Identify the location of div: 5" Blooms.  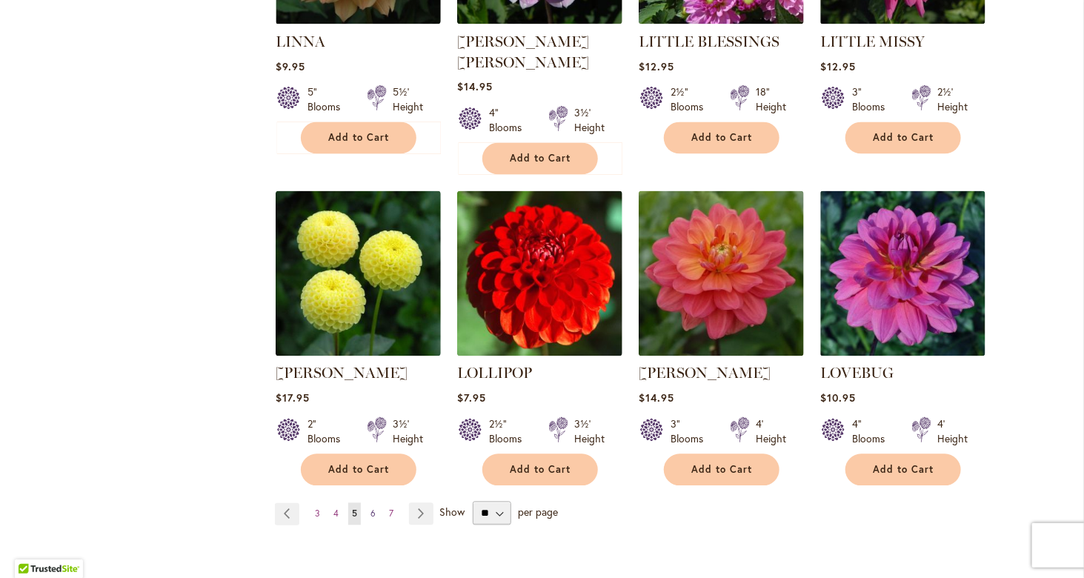
(328, 100).